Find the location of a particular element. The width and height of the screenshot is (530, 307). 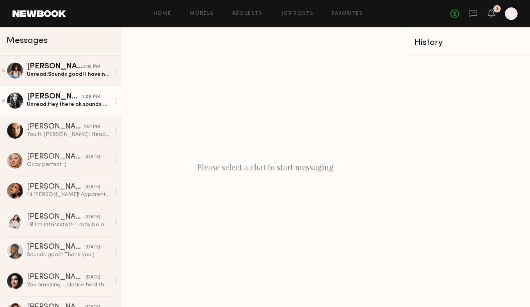

div: Okay perfect :) is located at coordinates (68, 164).